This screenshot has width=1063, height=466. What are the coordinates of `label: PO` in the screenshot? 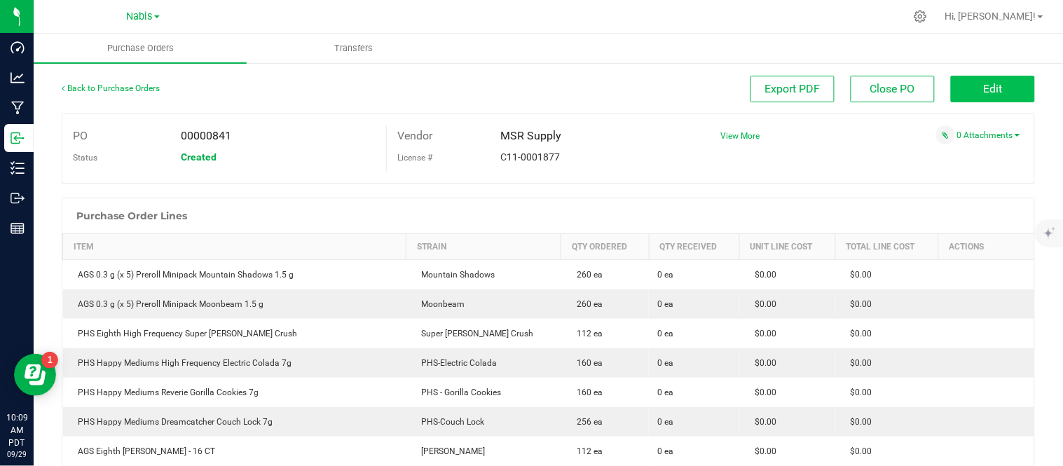 It's located at (80, 136).